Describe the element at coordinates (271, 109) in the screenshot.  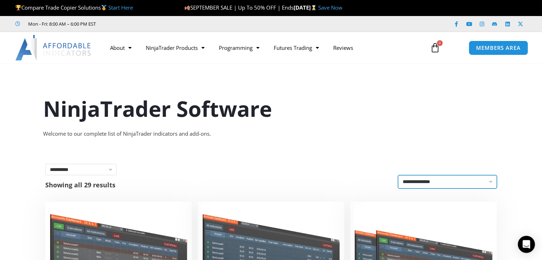
I see `h1: NinjaTrader Software` at that location.